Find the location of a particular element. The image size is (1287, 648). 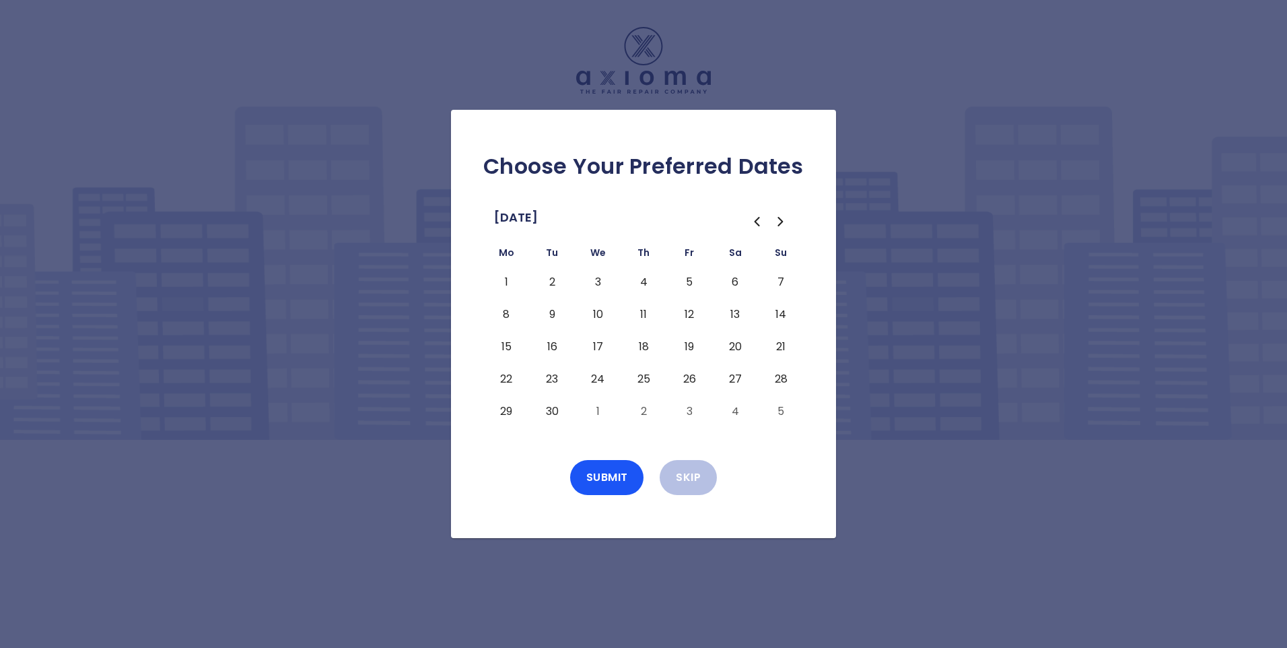

button: Tuesday, September 2nd, 2025 is located at coordinates (552, 282).